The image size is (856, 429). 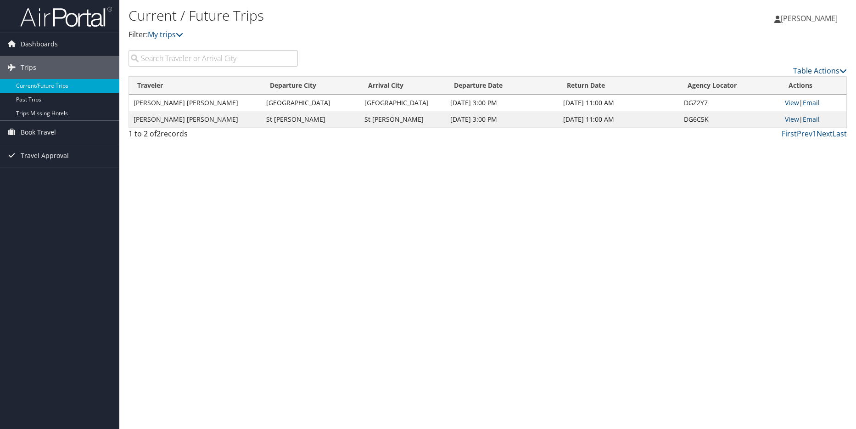 I want to click on a: 1, so click(x=814, y=134).